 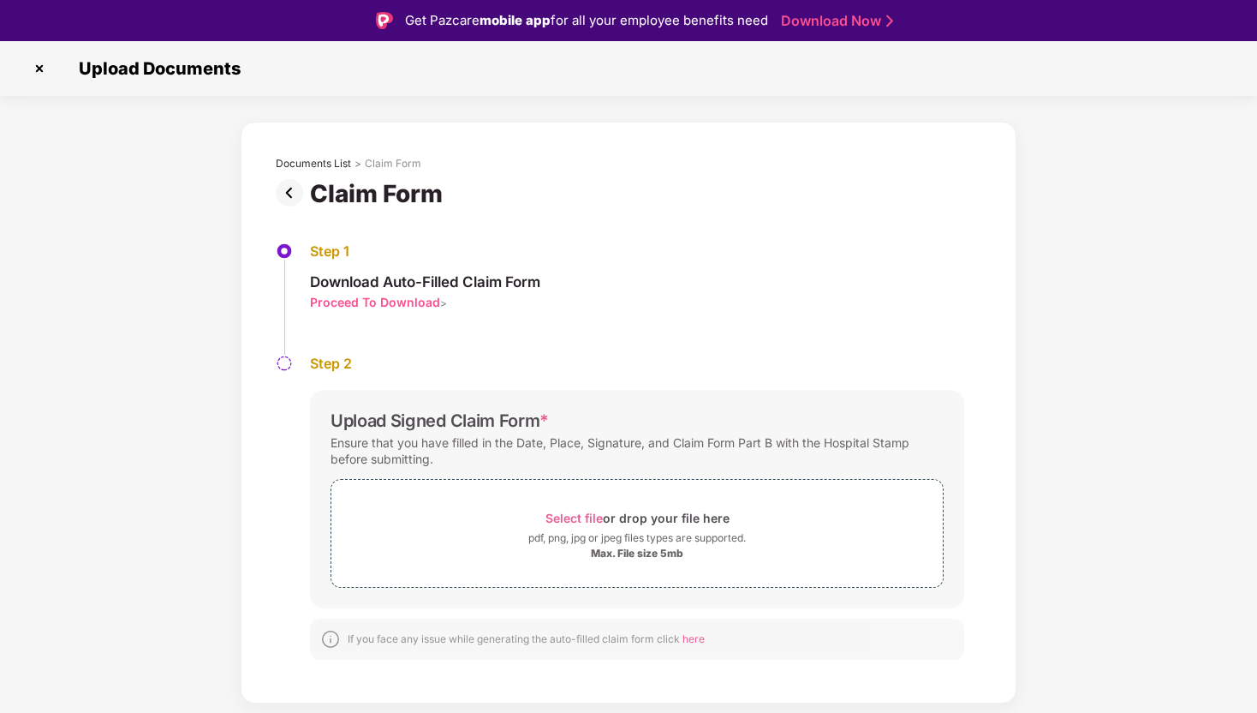 What do you see at coordinates (293, 193) in the screenshot?
I see `img: svg+xml;base64,PHN2ZyBpZD0iUHJldi0zMngzMiIgeG1sbnM9Imh0dHA6Ly93d3cudzMub3JnLzIwMDAvc3ZnIiB3aWR0aD...` at bounding box center [293, 193].